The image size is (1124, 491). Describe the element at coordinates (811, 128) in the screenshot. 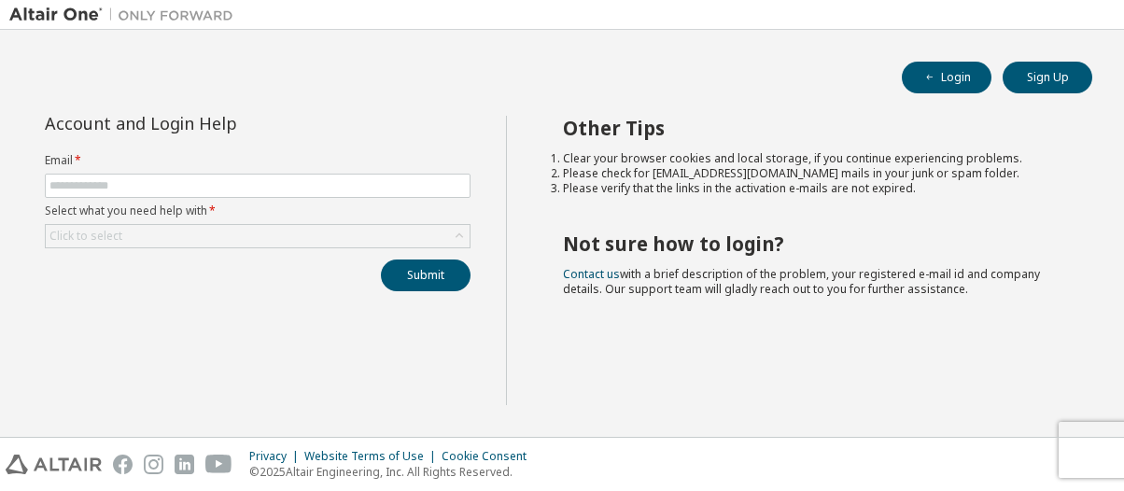

I see `h2: Other Tips` at that location.